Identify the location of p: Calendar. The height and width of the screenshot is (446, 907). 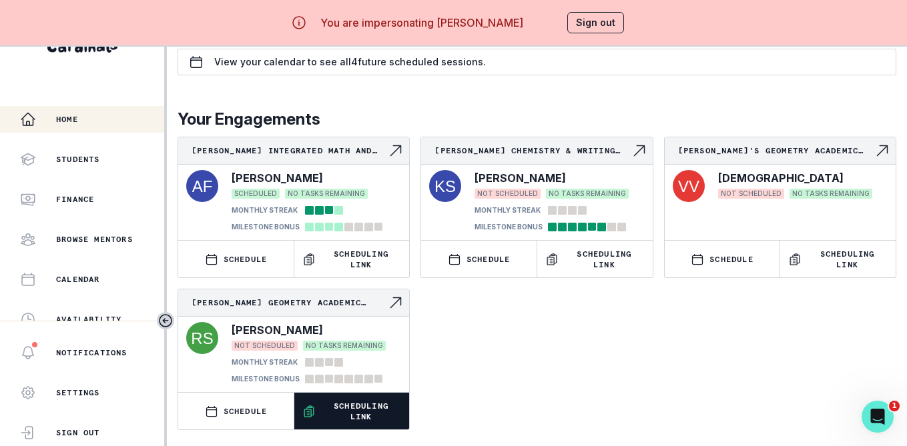
(78, 279).